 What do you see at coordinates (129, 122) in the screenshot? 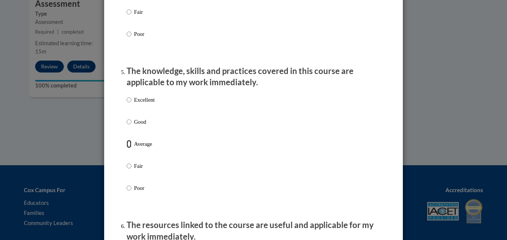
I see `input: Good` at bounding box center [129, 122].